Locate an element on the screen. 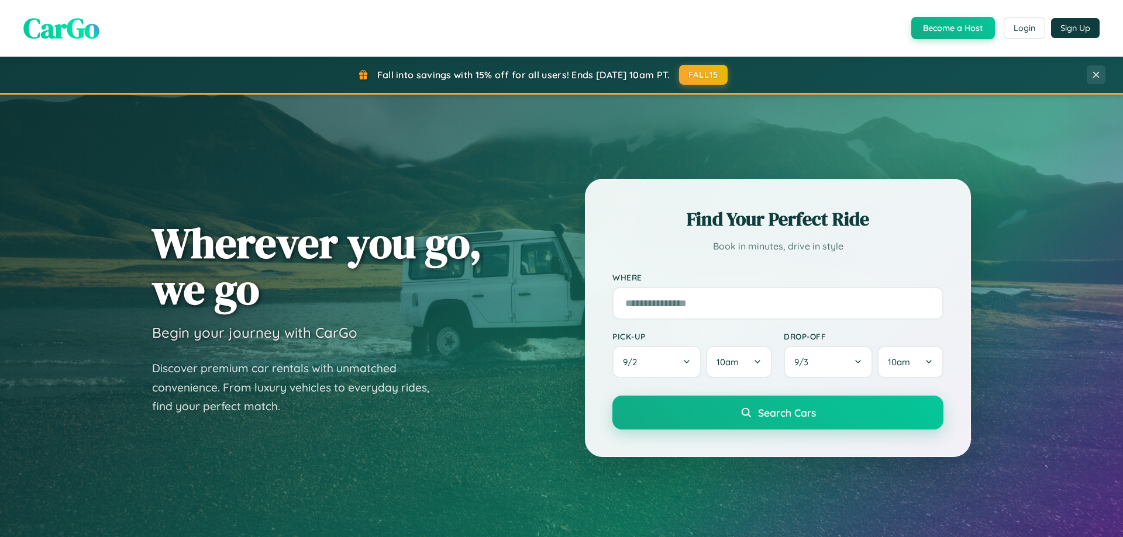  span: 9 / 3 is located at coordinates (804, 362).